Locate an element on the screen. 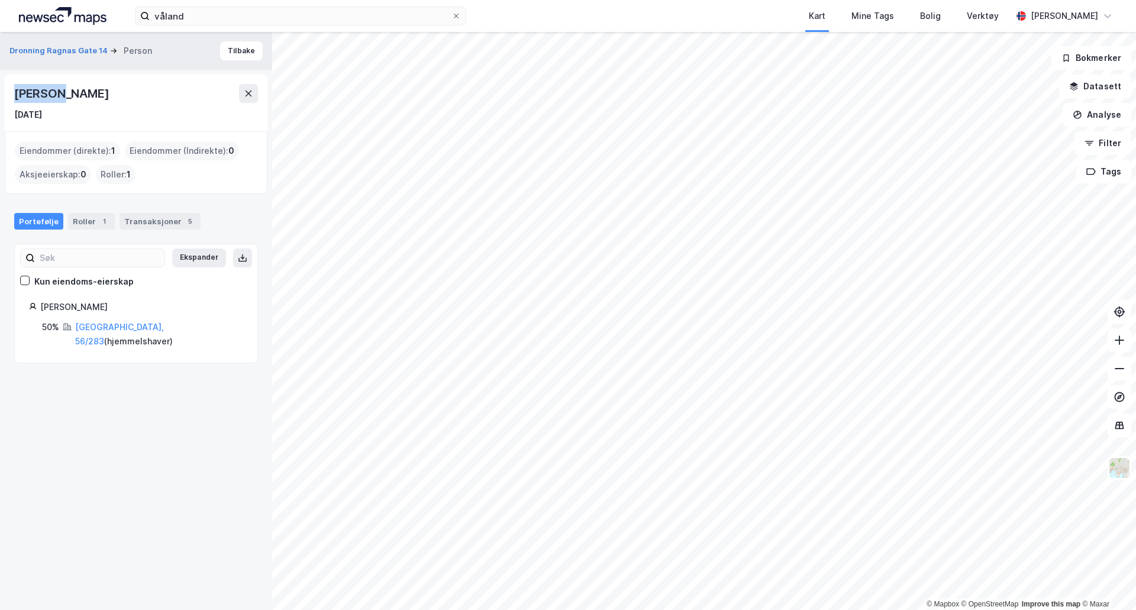 Image resolution: width=1136 pixels, height=610 pixels. button: Dronning Ragnas Gate 14 is located at coordinates (60, 51).